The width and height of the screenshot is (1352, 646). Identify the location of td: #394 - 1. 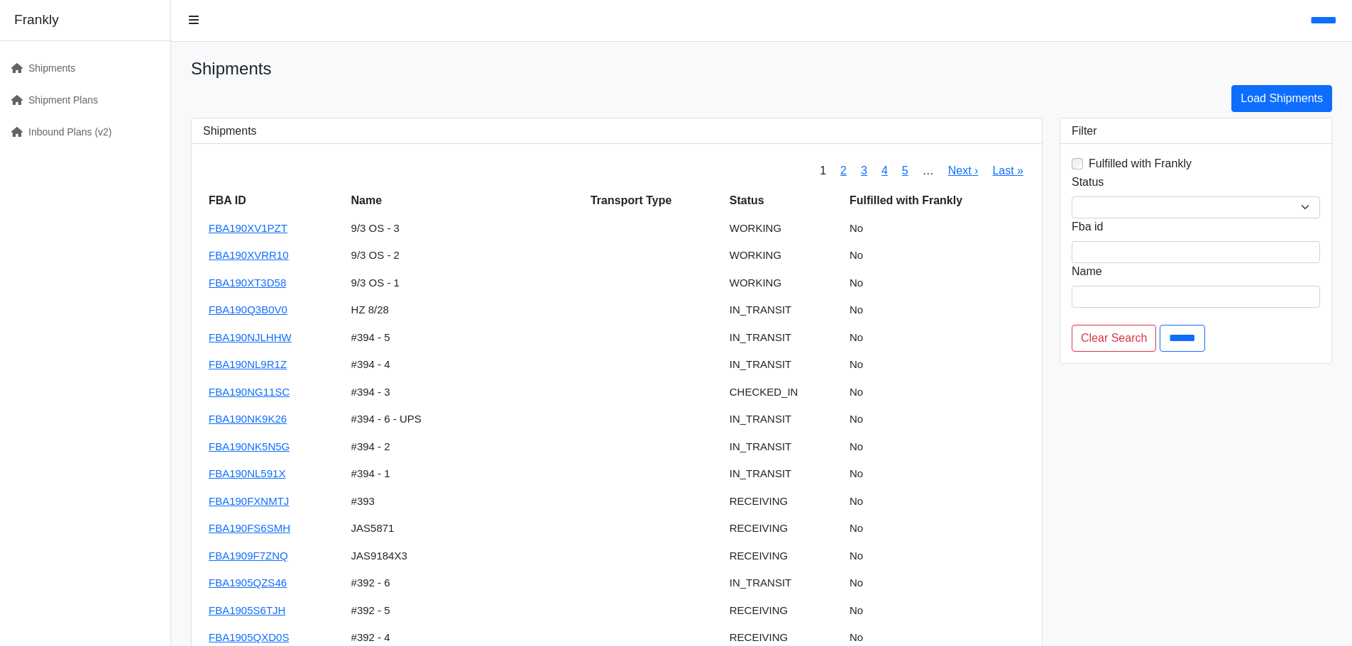
(465, 474).